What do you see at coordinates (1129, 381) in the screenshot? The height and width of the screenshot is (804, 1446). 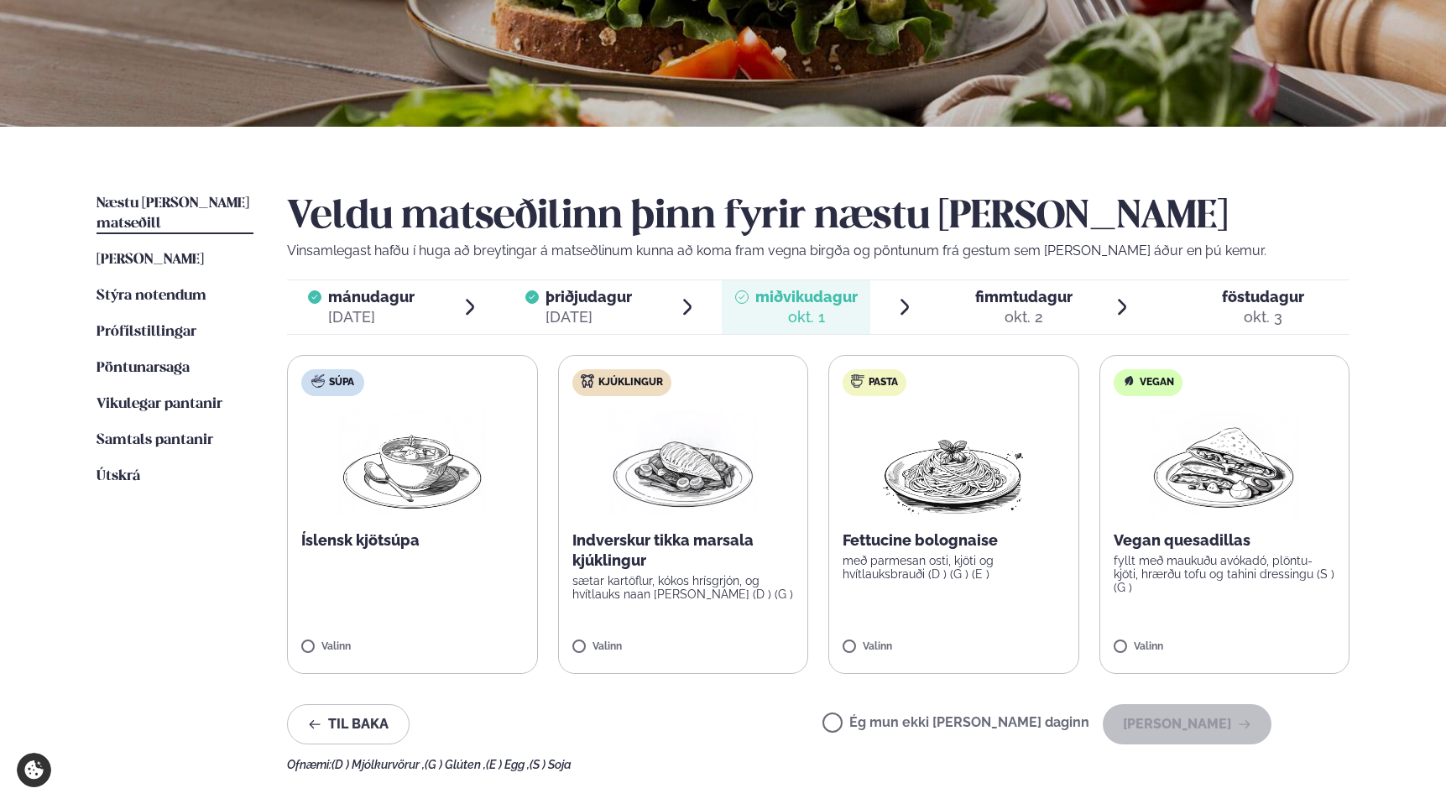 I see `img: Vegan.svg` at bounding box center [1129, 381].